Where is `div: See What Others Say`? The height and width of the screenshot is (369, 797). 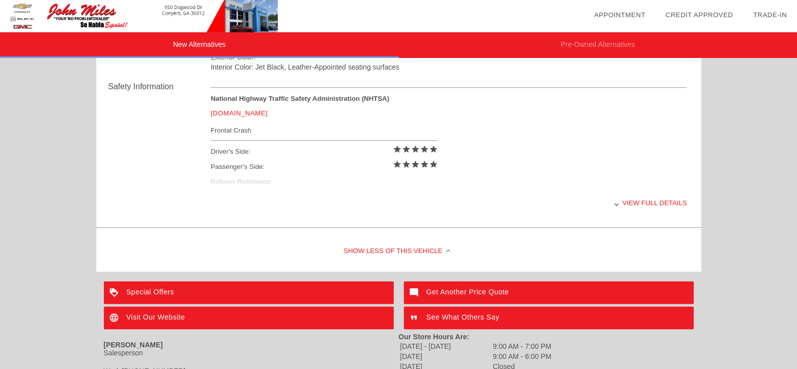 div: See What Others Say is located at coordinates (549, 318).